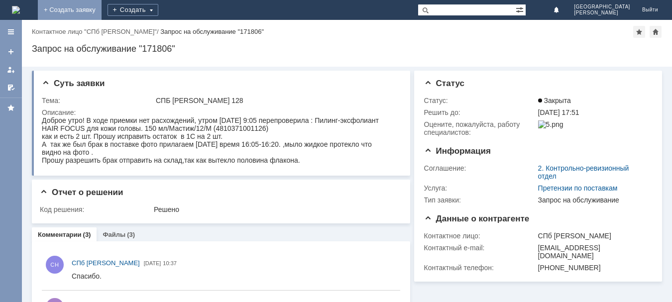 This screenshot has height=302, width=672. I want to click on a: Создать заявку, so click(11, 52).